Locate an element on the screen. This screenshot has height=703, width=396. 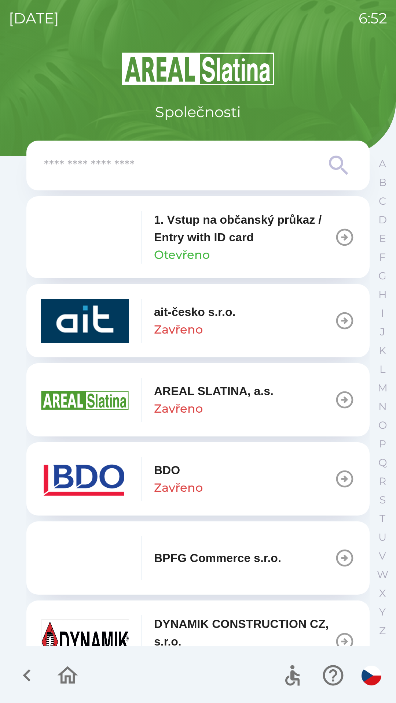
button: F is located at coordinates (382, 257).